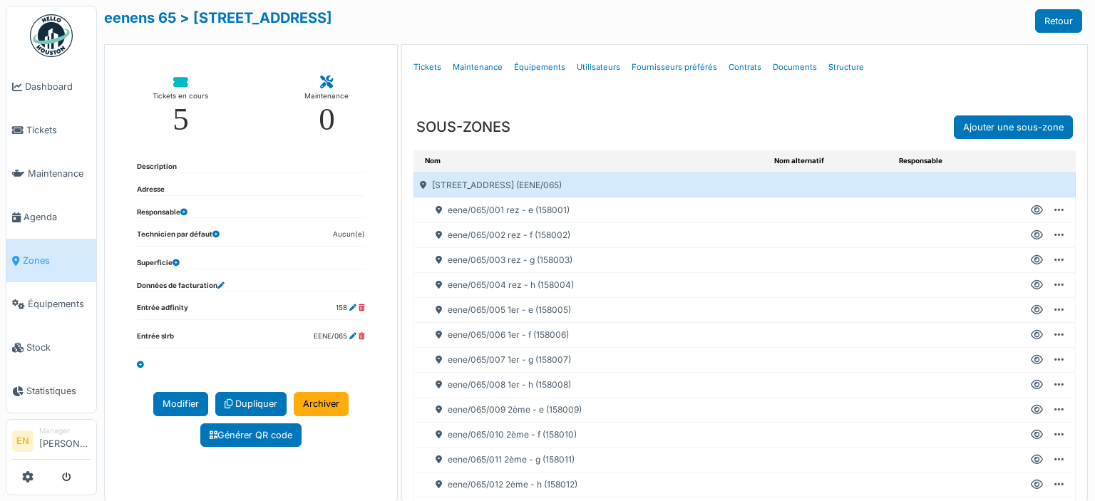  Describe the element at coordinates (59, 304) in the screenshot. I see `span: Équipements` at that location.